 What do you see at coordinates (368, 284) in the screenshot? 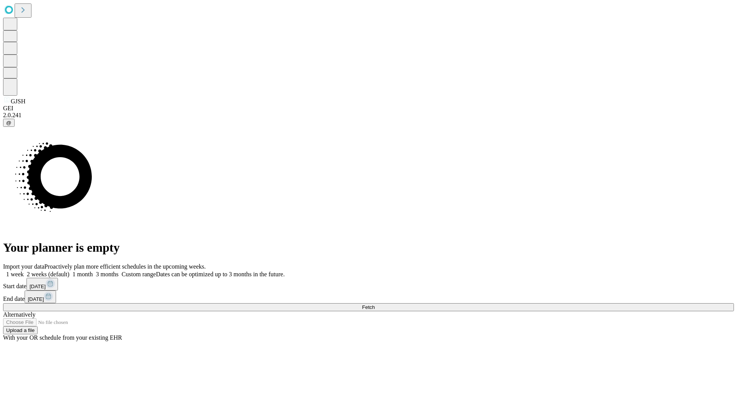
I see `div: Start date` at bounding box center [368, 284].